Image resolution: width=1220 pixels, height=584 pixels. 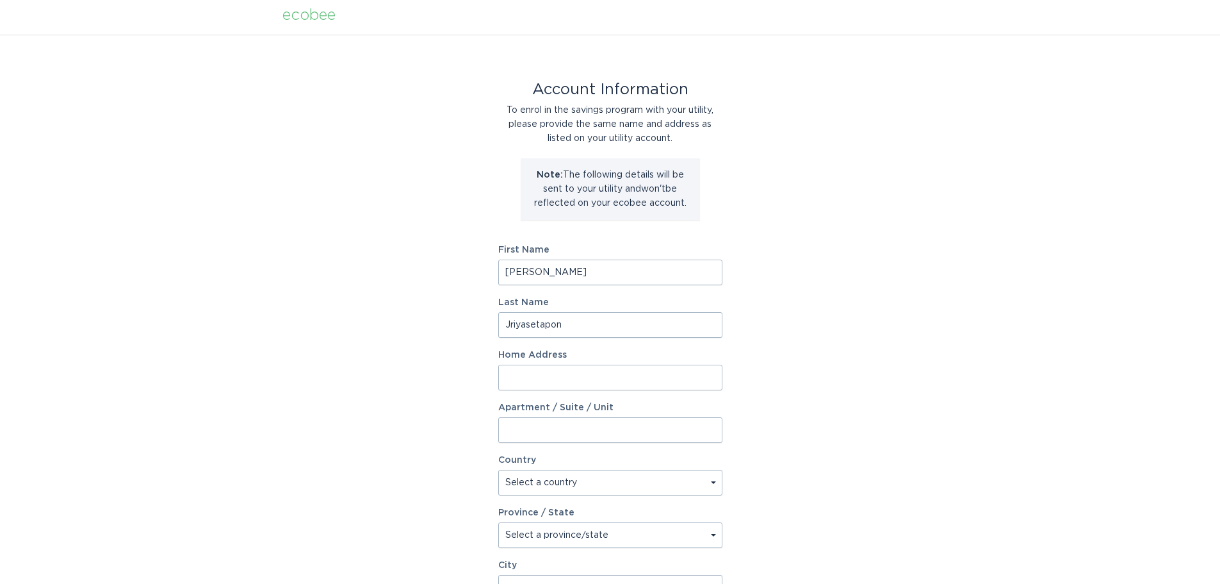 What do you see at coordinates (611, 189) in the screenshot?
I see `p: The following details will be sent to your utility and won't be reflected on your ecobee account.` at bounding box center [611, 189].